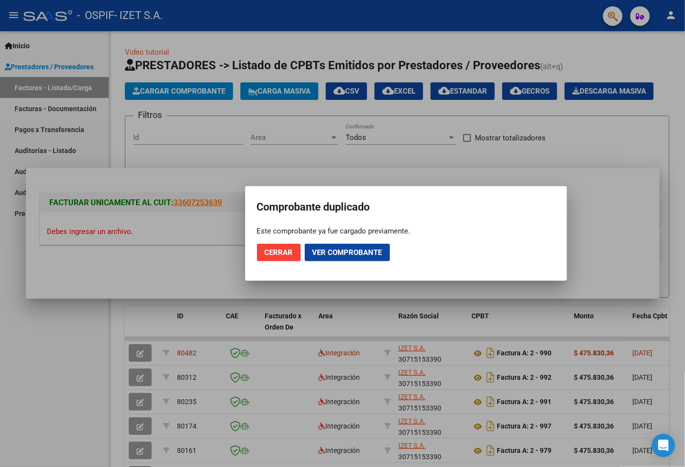  What do you see at coordinates (279, 253) in the screenshot?
I see `button: Cerrar` at bounding box center [279, 253].